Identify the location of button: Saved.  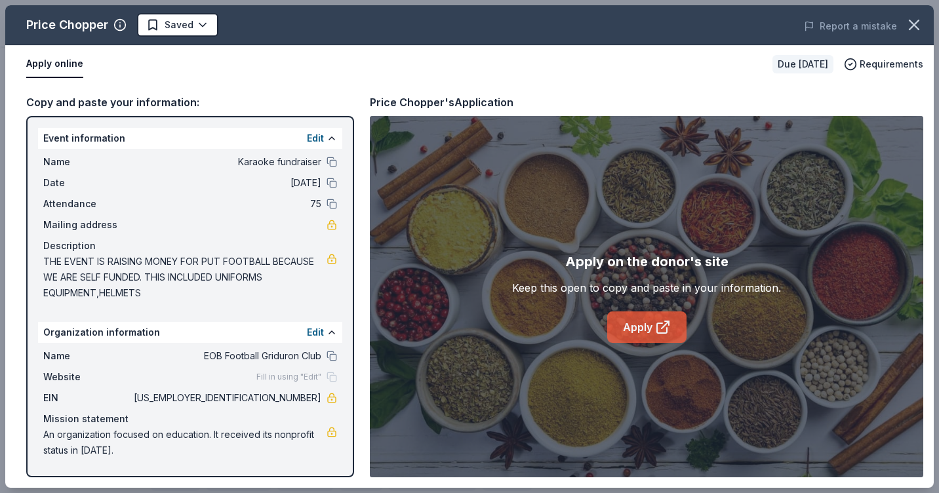
(178, 25).